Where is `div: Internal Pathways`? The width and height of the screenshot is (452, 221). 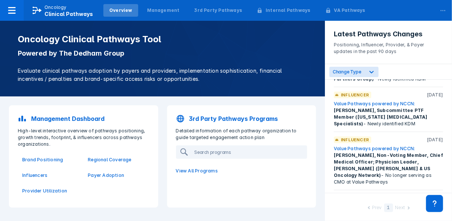
div: Internal Pathways is located at coordinates (288, 10).